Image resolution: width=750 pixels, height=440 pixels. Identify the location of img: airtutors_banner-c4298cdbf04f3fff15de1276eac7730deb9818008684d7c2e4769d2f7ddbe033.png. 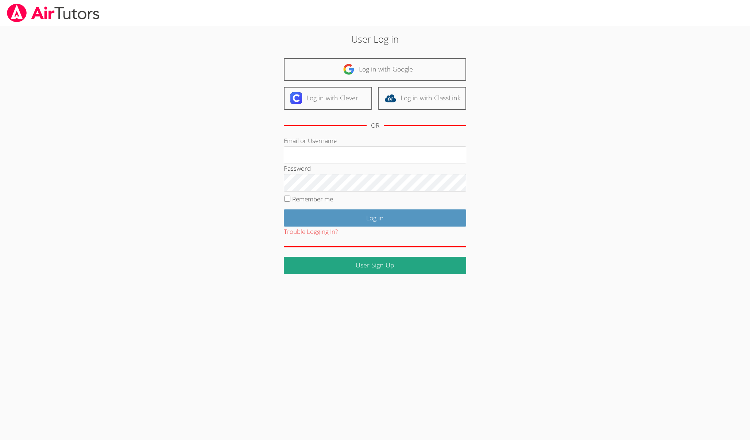
(53, 13).